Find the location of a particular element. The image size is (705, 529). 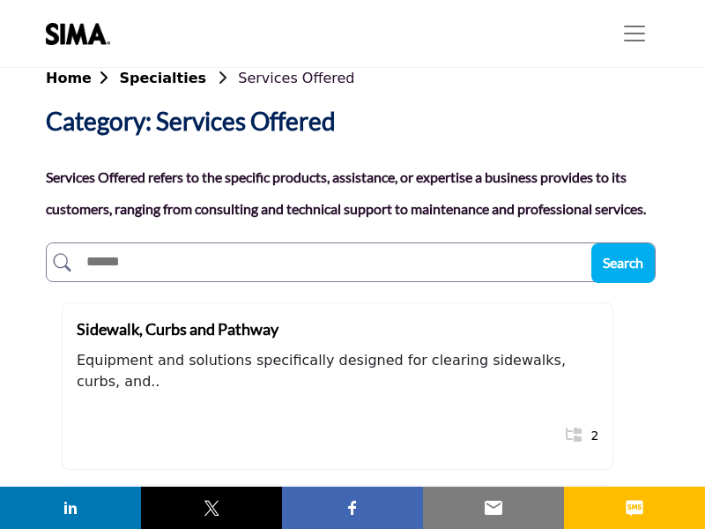

img: linkedin sharing button is located at coordinates (71, 508).